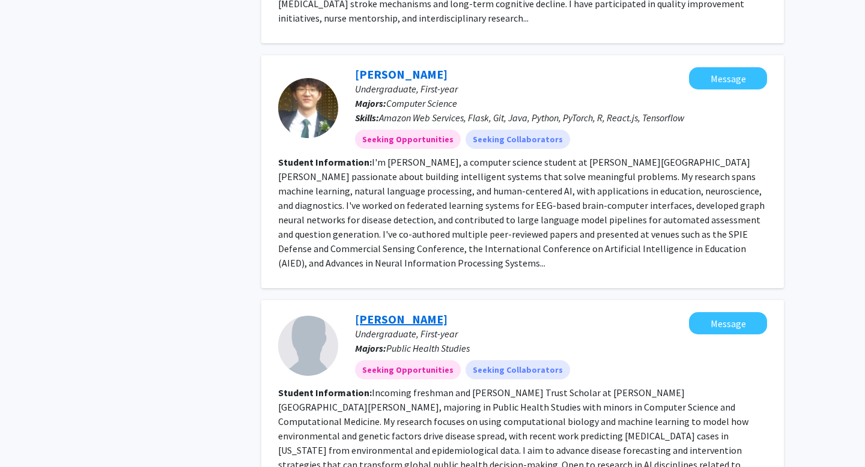 This screenshot has width=865, height=467. Describe the element at coordinates (428, 348) in the screenshot. I see `span: Public Health Studies` at that location.